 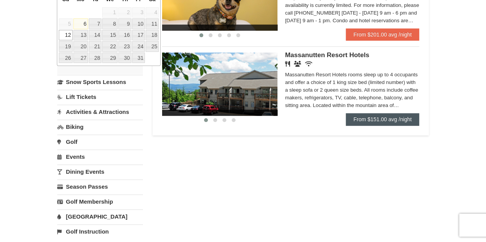 I want to click on a: 20, so click(x=81, y=46).